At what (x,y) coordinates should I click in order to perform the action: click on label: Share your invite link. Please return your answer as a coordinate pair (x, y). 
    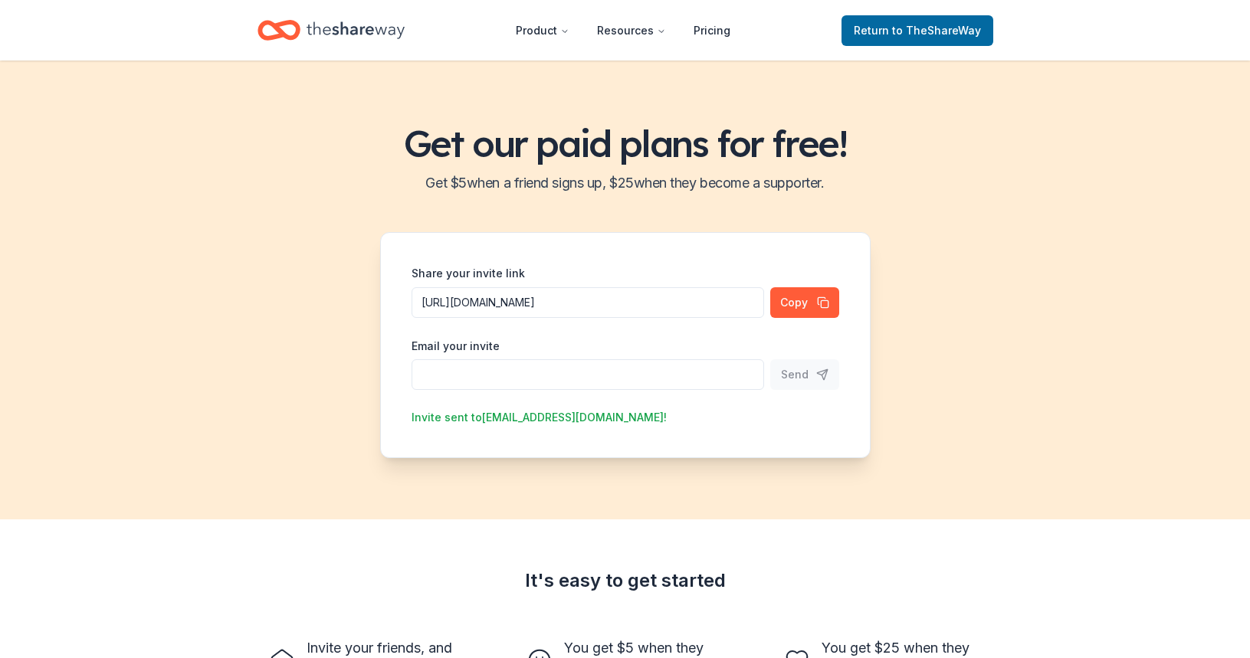
    Looking at the image, I should click on (468, 274).